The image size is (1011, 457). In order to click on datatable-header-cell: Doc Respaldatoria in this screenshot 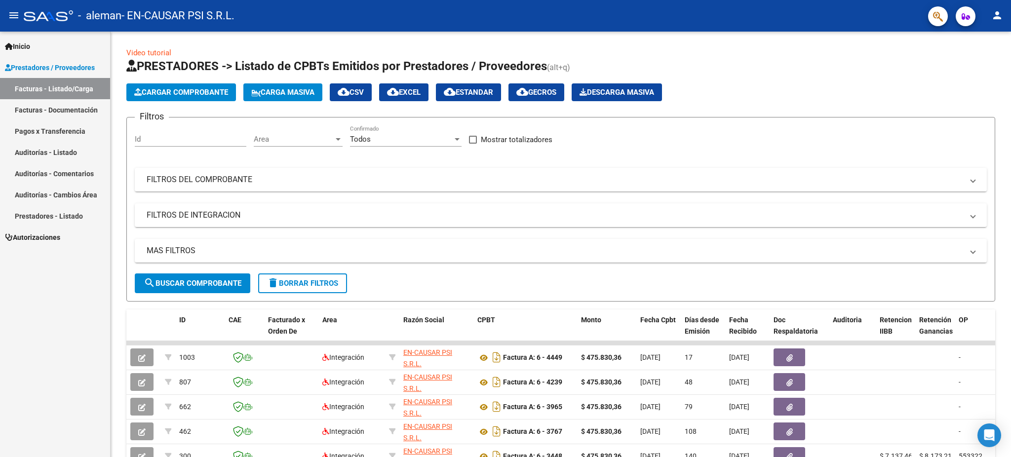, I will do `click(799, 331)`.